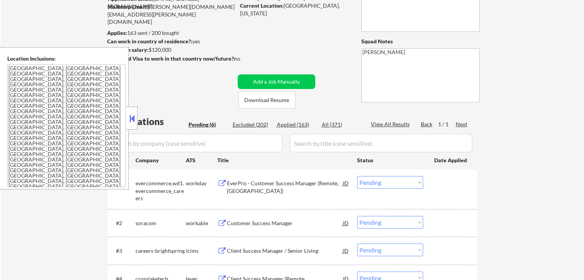  Describe the element at coordinates (202, 251) in the screenshot. I see `div: icims` at that location.